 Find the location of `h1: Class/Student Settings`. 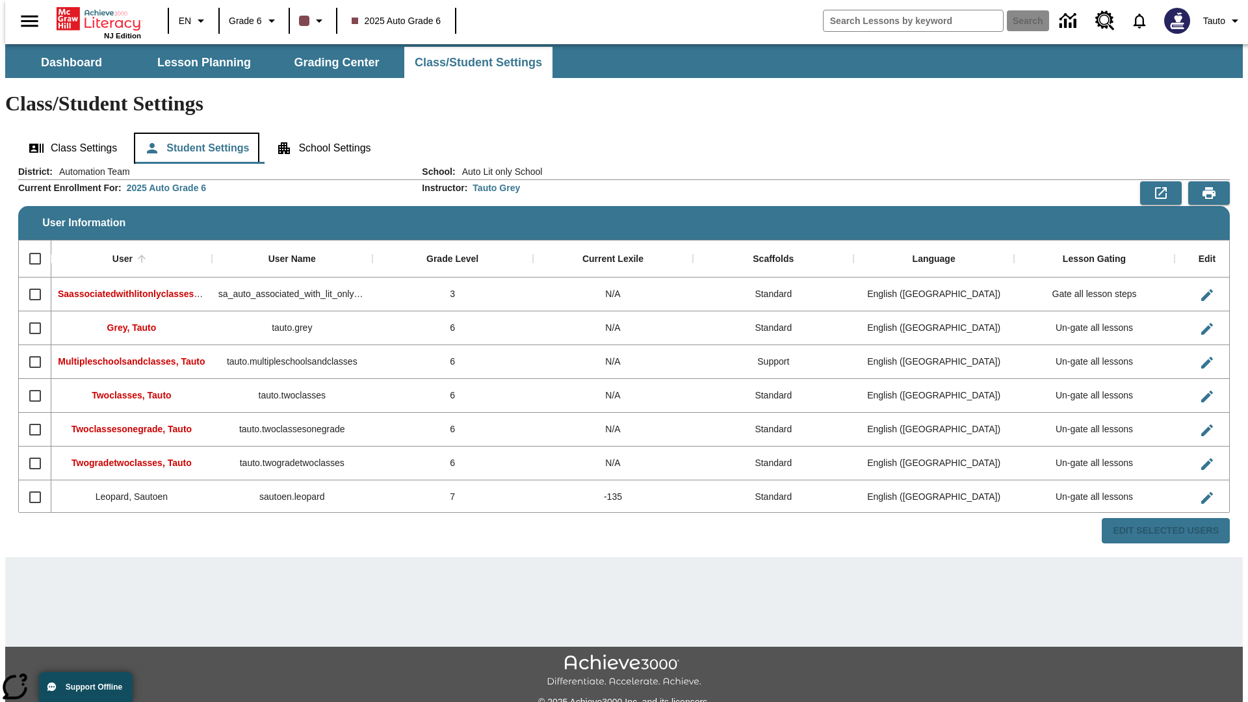

h1: Class/Student Settings is located at coordinates (624, 103).